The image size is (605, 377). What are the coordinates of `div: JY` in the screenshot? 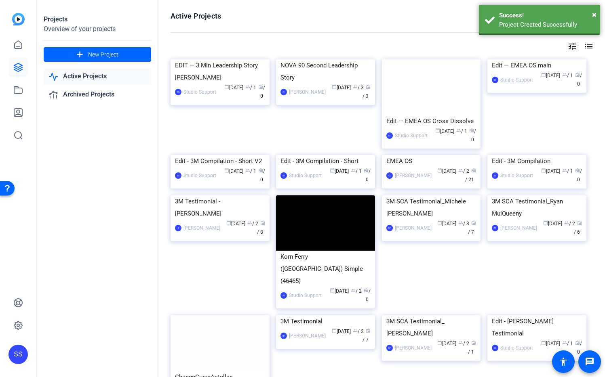 It's located at (284, 92).